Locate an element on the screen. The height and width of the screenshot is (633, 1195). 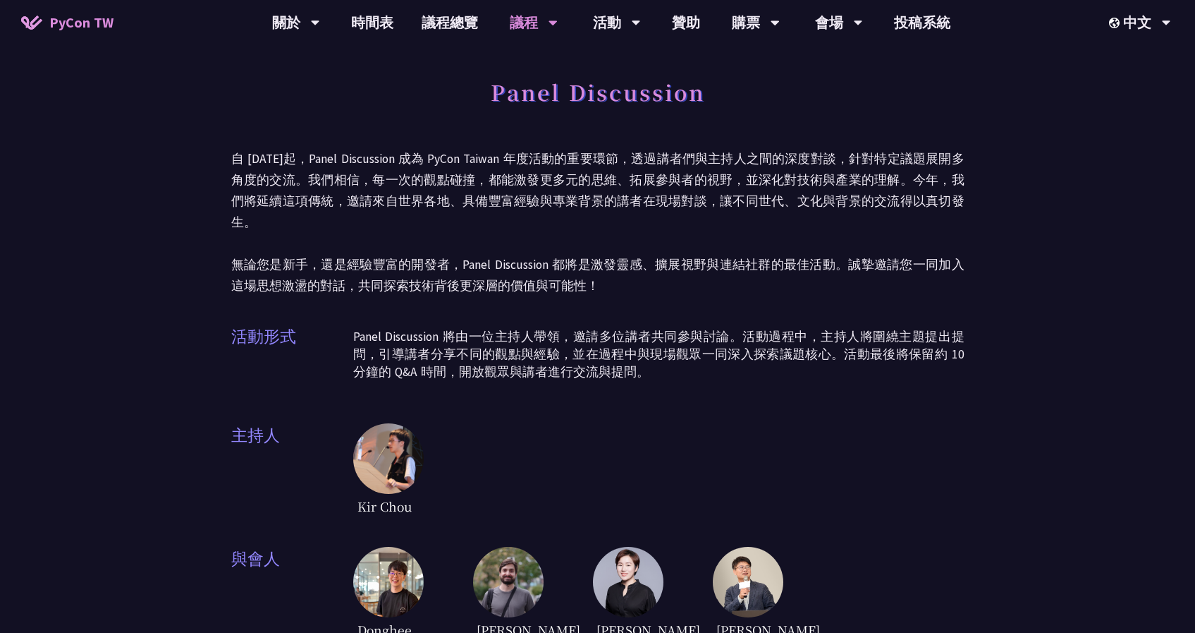
img: DongheeNa.093fe47.jpeg is located at coordinates (389, 582).